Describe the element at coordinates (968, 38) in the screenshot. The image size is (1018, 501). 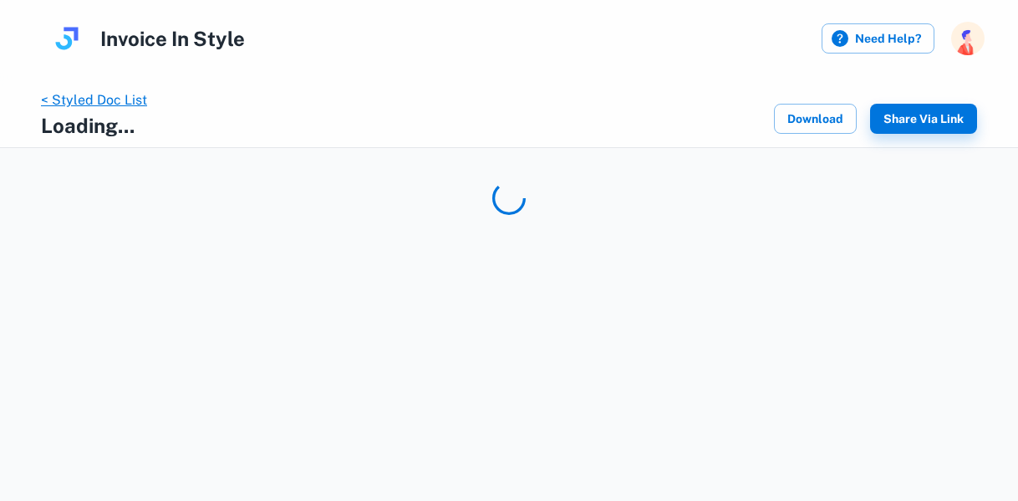
I see `img: photoURL` at that location.